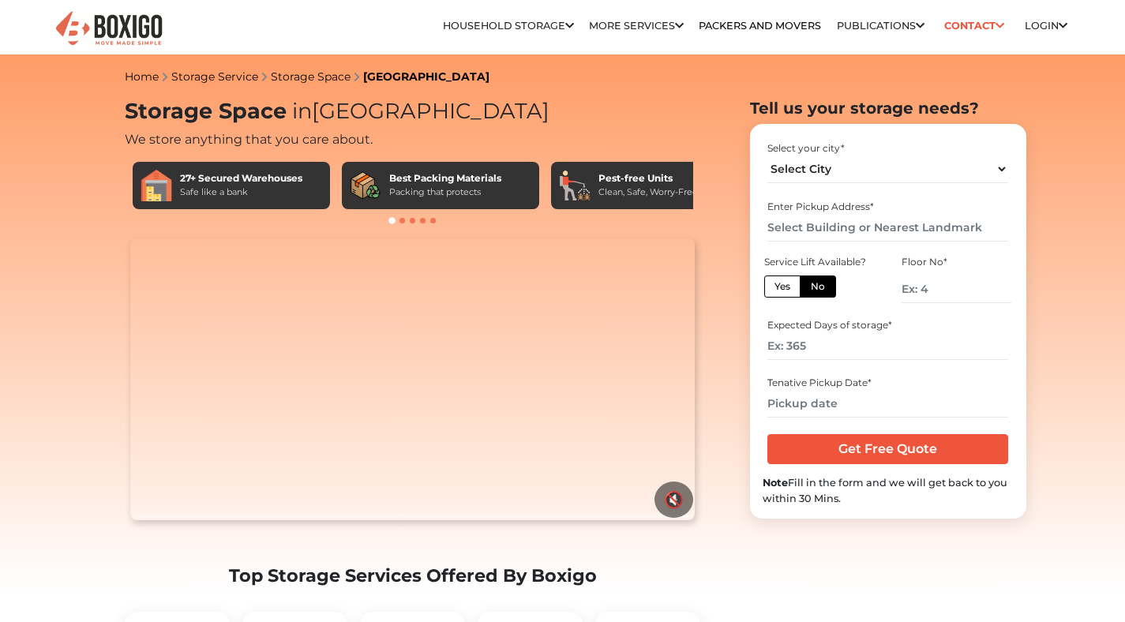  I want to click on b: Note, so click(775, 482).